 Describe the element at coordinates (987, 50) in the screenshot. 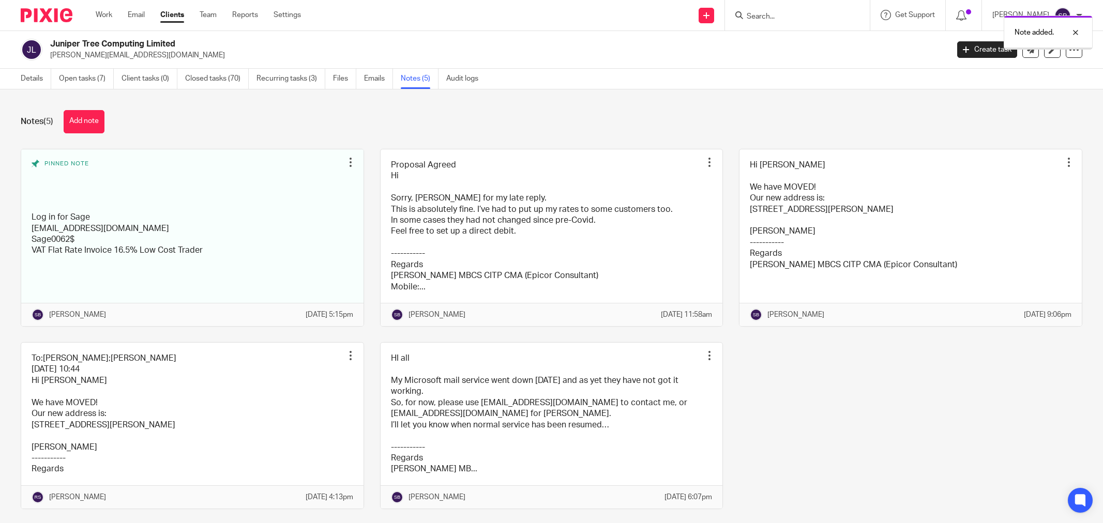

I see `a: Create task` at that location.